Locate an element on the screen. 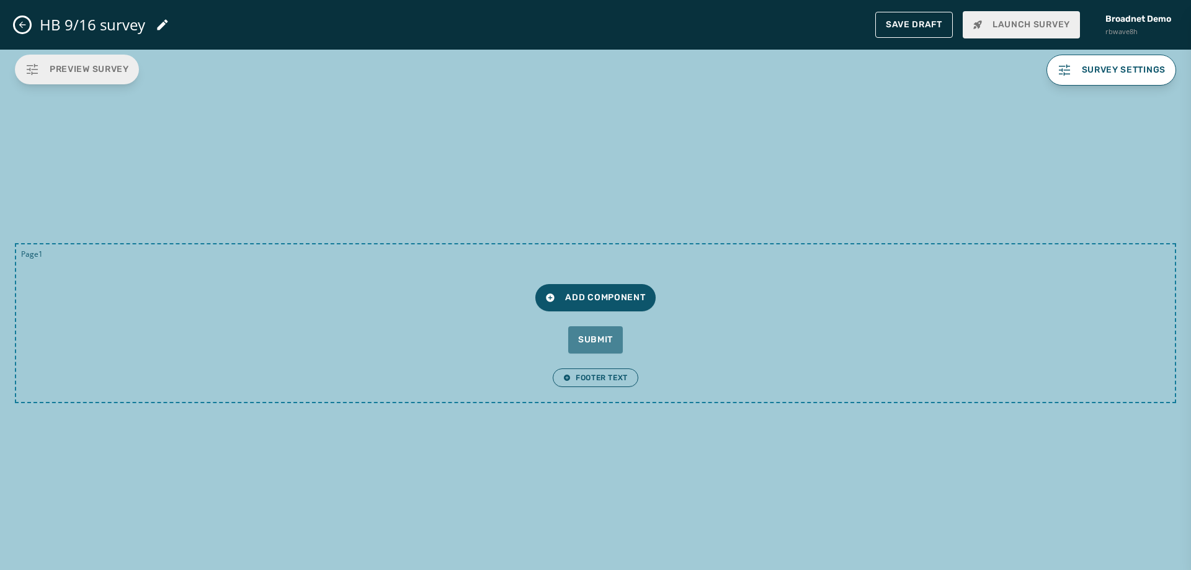 This screenshot has height=570, width=1191. span: Survey settings is located at coordinates (1124, 70).